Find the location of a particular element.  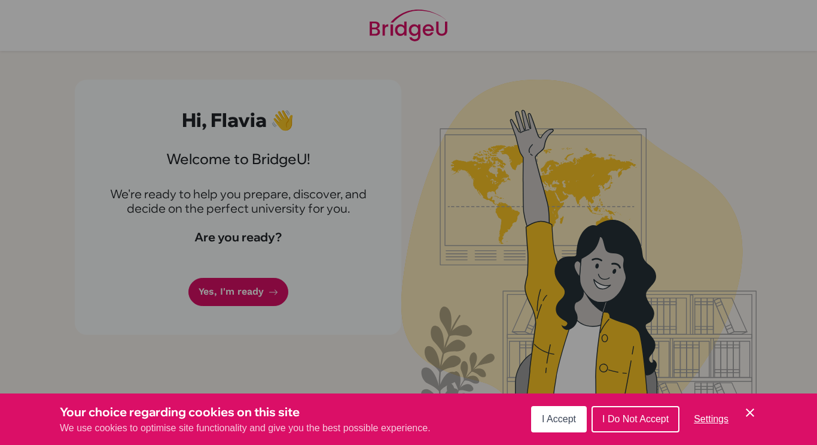

h3: Your choice regarding cookies on this site is located at coordinates (245, 412).